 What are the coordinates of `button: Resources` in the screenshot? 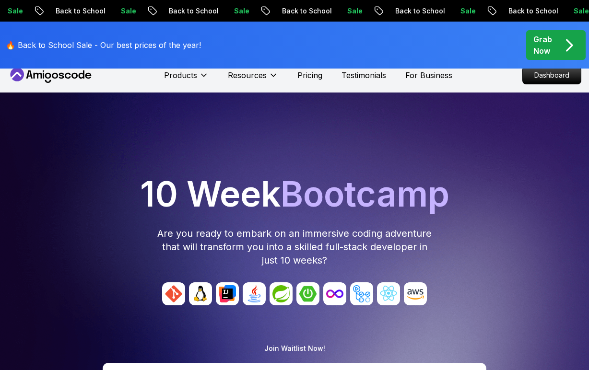 It's located at (253, 79).